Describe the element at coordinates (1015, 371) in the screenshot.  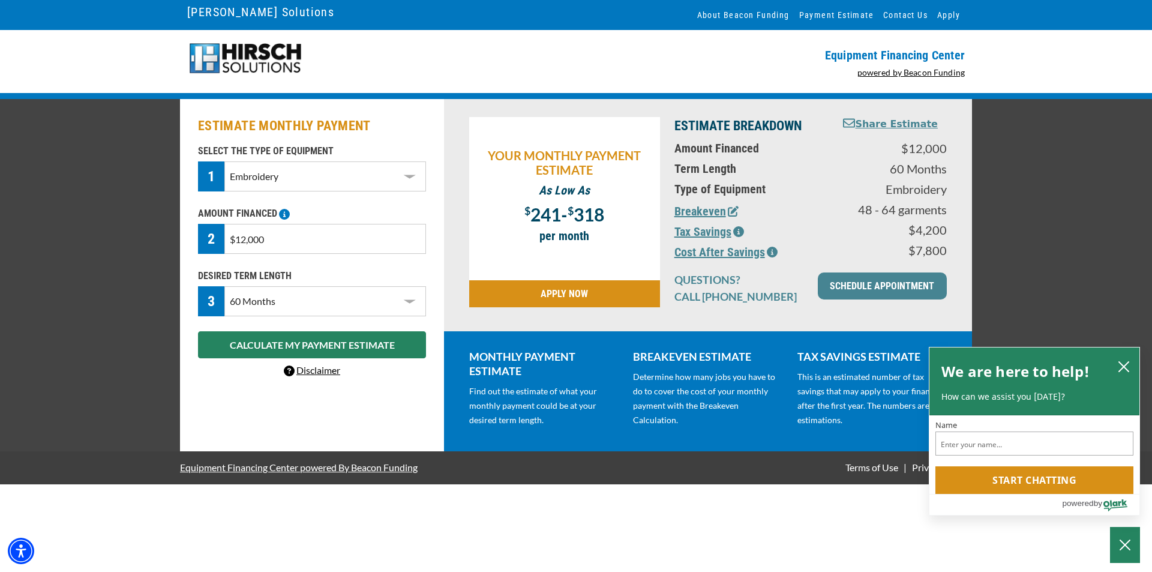
I see `h2: We are here to help!` at that location.